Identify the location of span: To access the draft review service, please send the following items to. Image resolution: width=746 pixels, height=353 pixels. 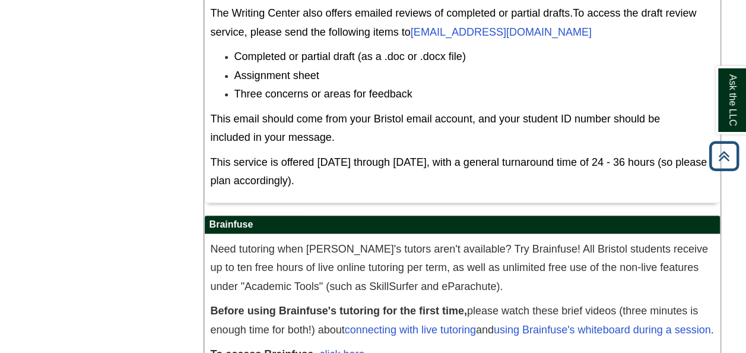
(454, 23).